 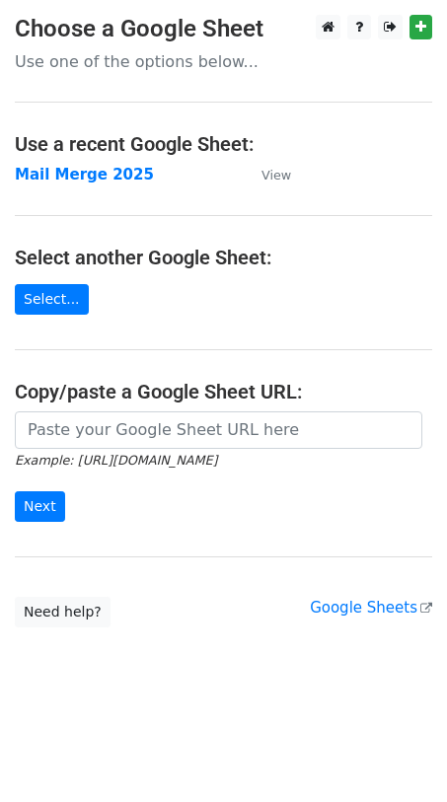 What do you see at coordinates (223, 144) in the screenshot?
I see `h4: Use a recent Google Sheet:` at bounding box center [223, 144].